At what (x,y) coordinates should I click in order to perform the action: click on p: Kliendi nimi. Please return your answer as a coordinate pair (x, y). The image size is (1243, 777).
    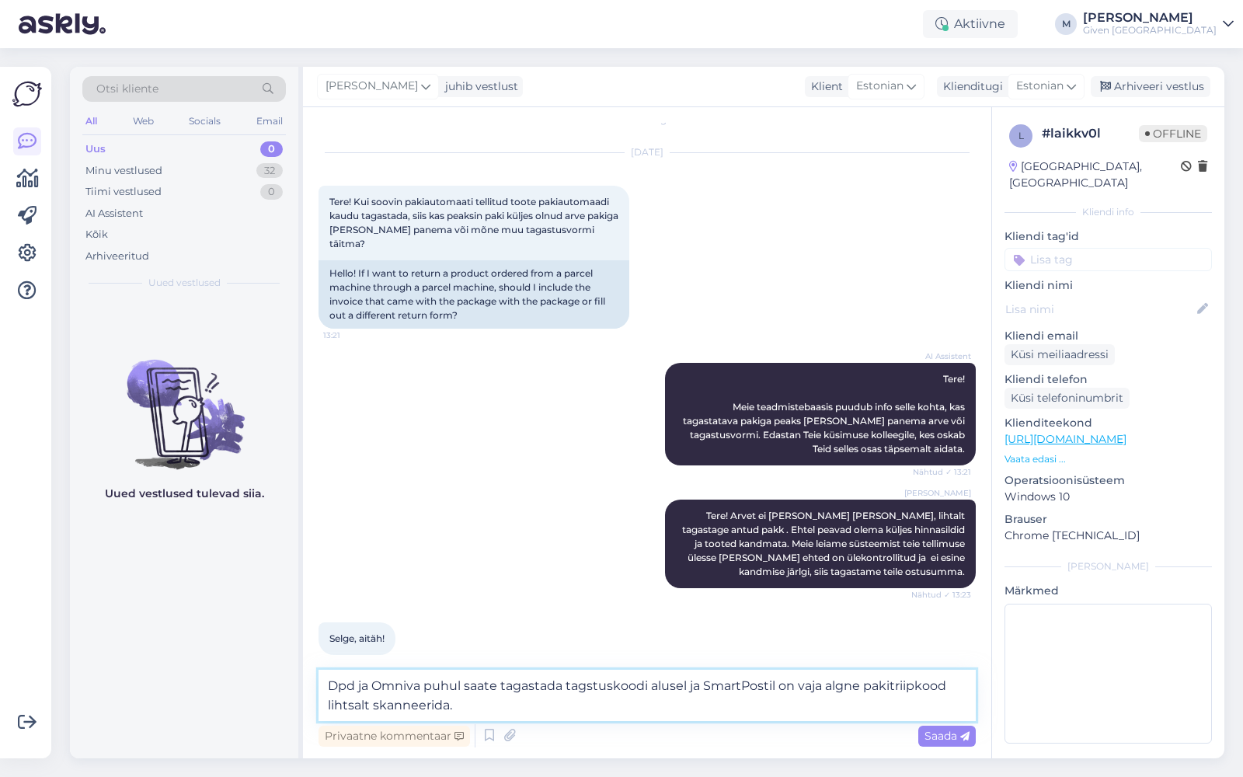
    Looking at the image, I should click on (1108, 285).